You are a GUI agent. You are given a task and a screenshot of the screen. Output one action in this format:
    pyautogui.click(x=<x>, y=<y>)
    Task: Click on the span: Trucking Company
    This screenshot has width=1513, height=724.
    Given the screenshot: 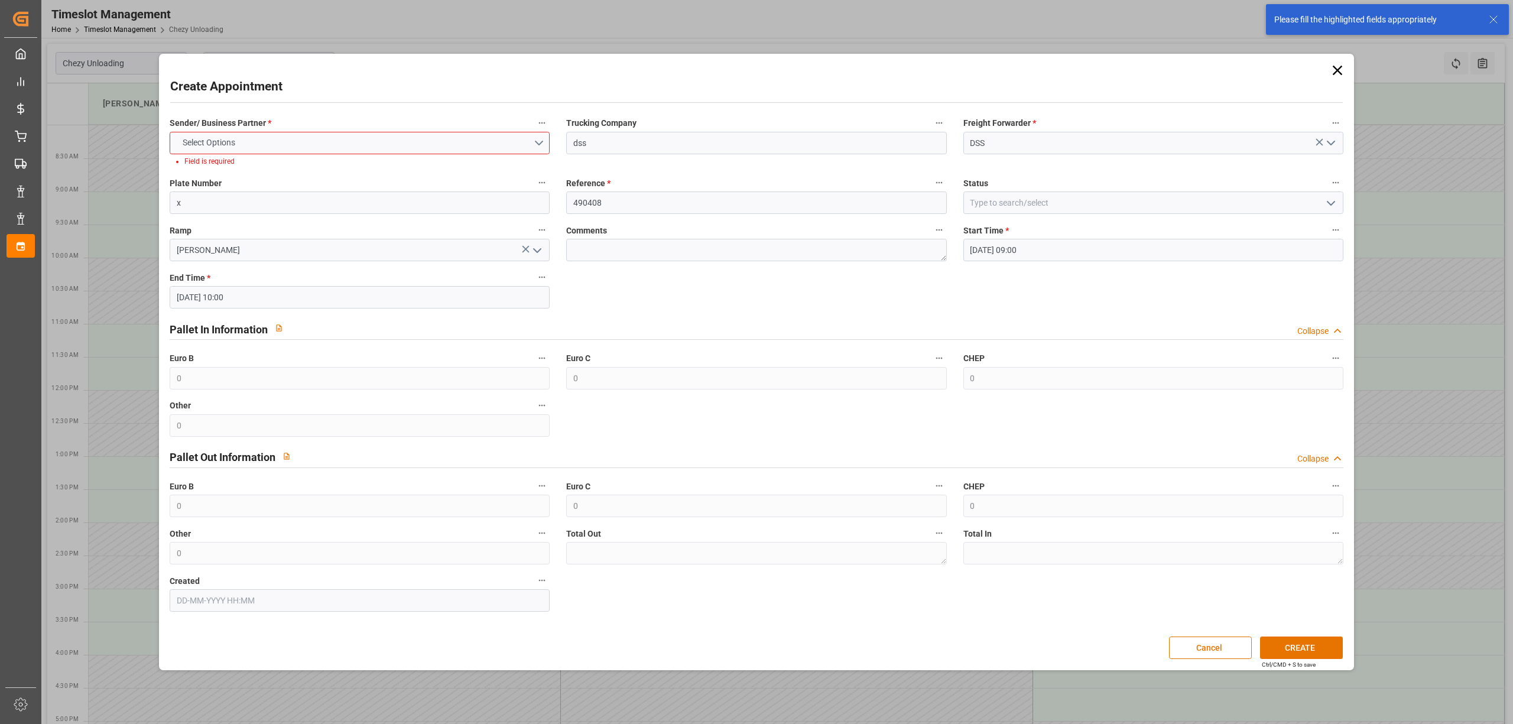 What is the action you would take?
    pyautogui.click(x=601, y=123)
    